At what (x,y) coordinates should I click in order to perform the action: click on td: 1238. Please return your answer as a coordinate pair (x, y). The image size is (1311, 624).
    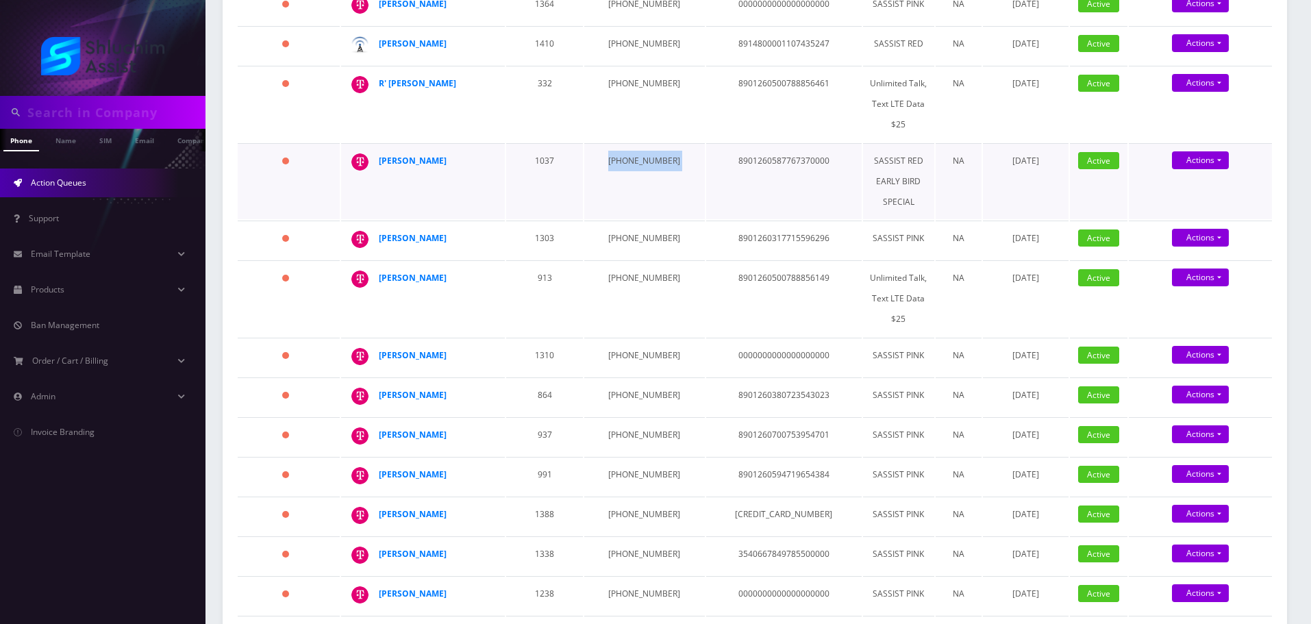
    Looking at the image, I should click on (545, 595).